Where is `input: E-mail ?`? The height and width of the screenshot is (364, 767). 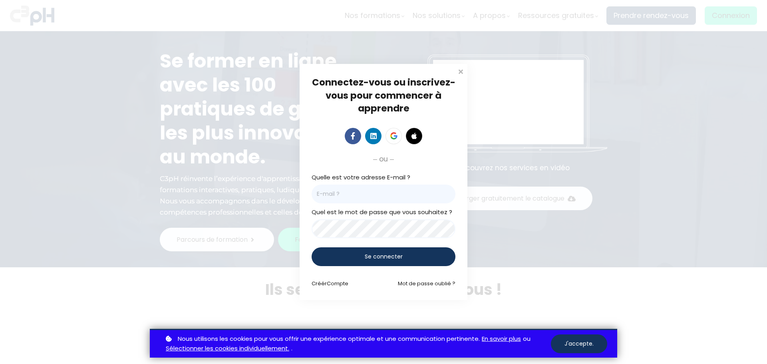 input: E-mail ? is located at coordinates (383, 194).